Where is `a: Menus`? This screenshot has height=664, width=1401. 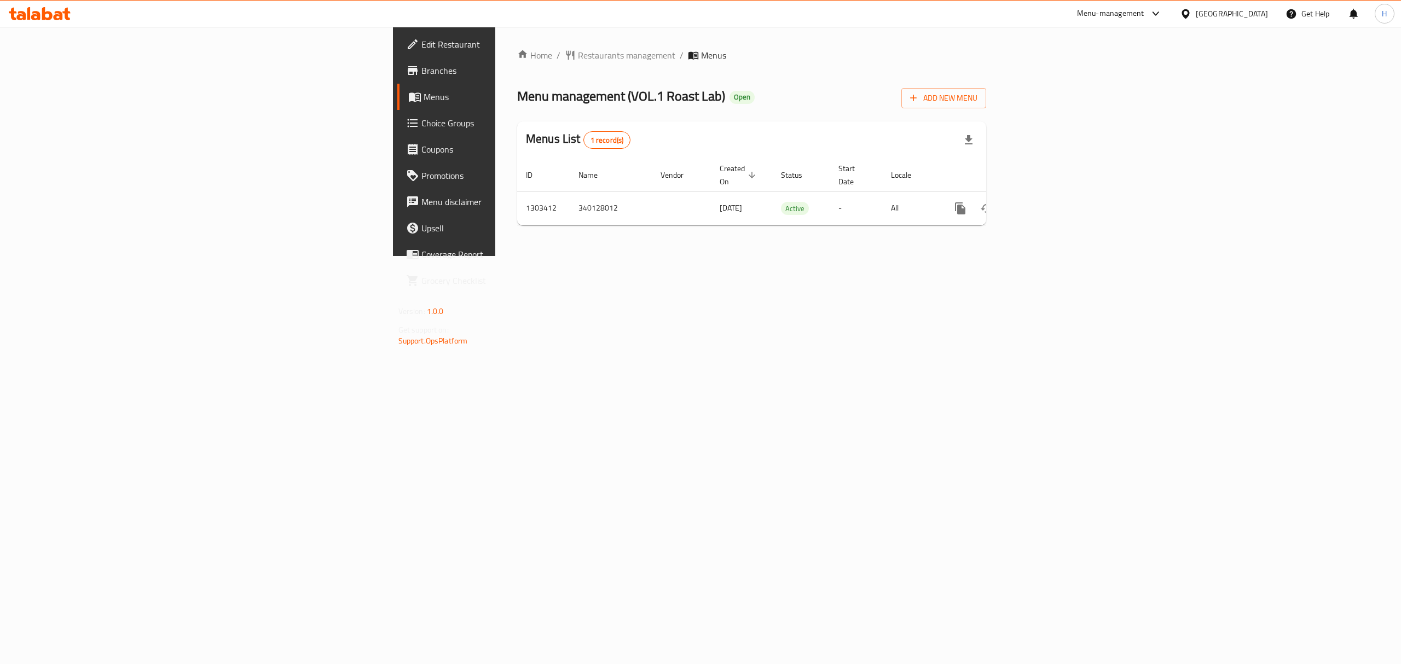
a: Menus is located at coordinates (512, 97).